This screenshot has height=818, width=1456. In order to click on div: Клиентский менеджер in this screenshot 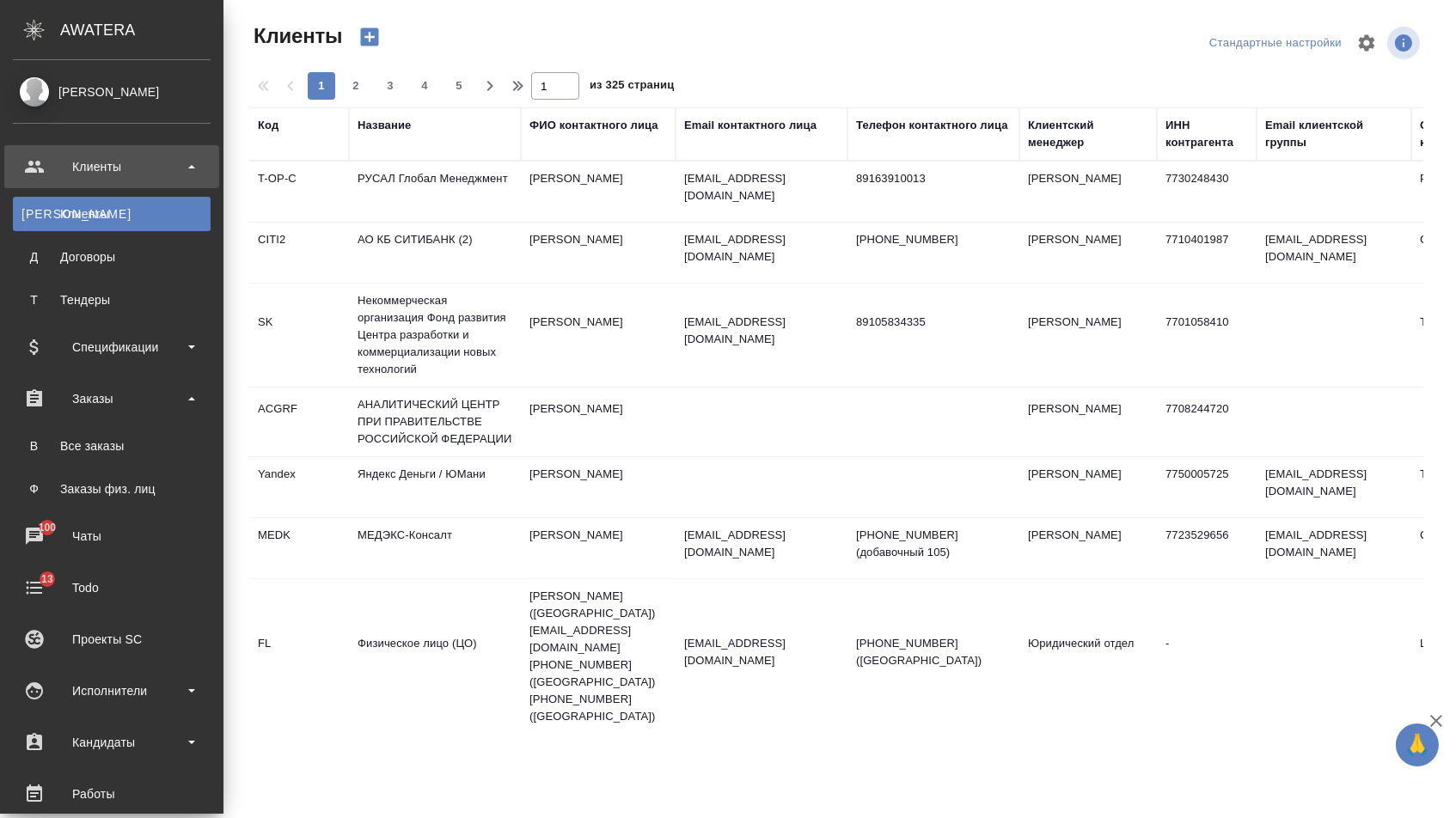, I will do `click(1088, 134)`.